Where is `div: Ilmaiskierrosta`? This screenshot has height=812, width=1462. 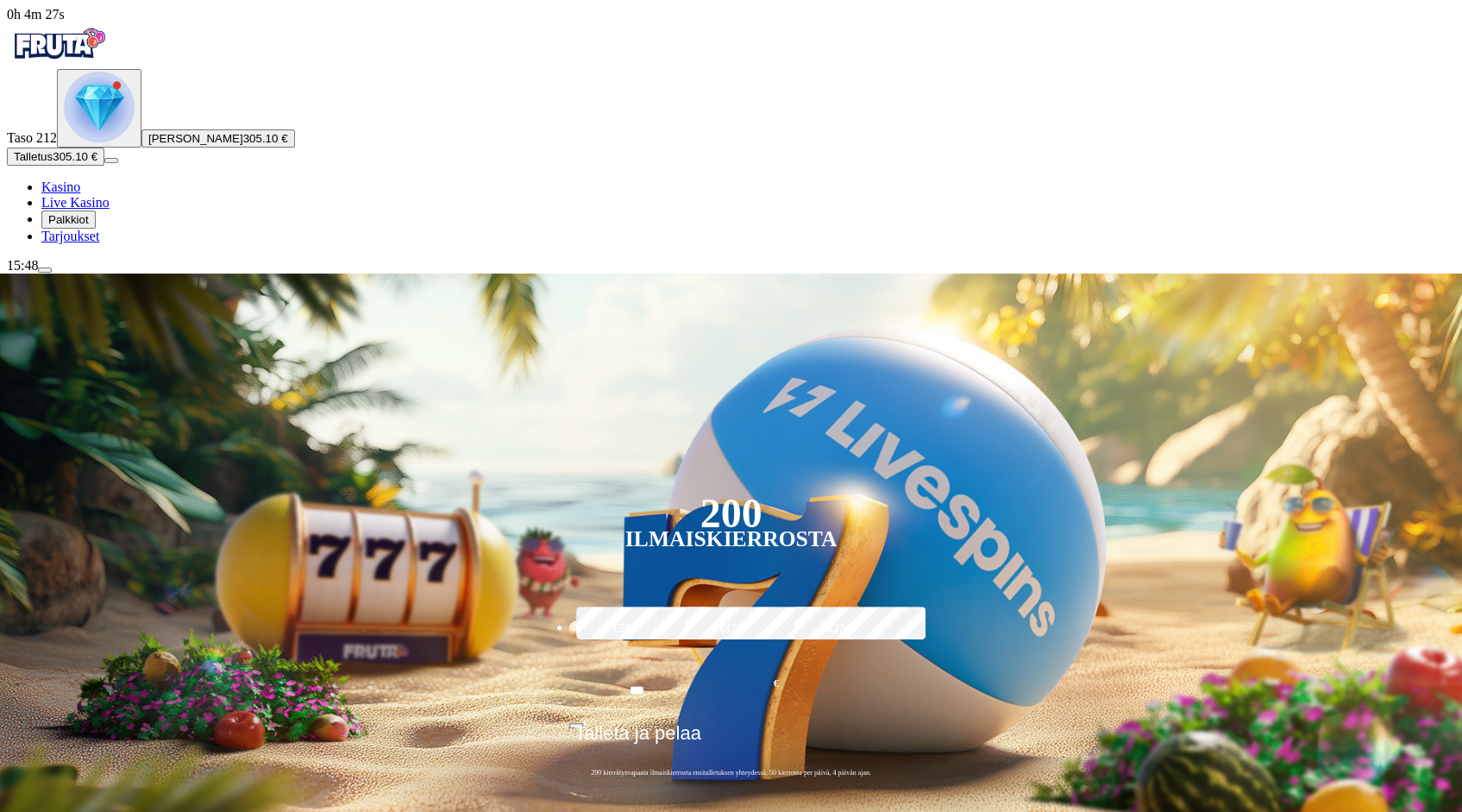
div: Ilmaiskierrosta is located at coordinates (731, 539).